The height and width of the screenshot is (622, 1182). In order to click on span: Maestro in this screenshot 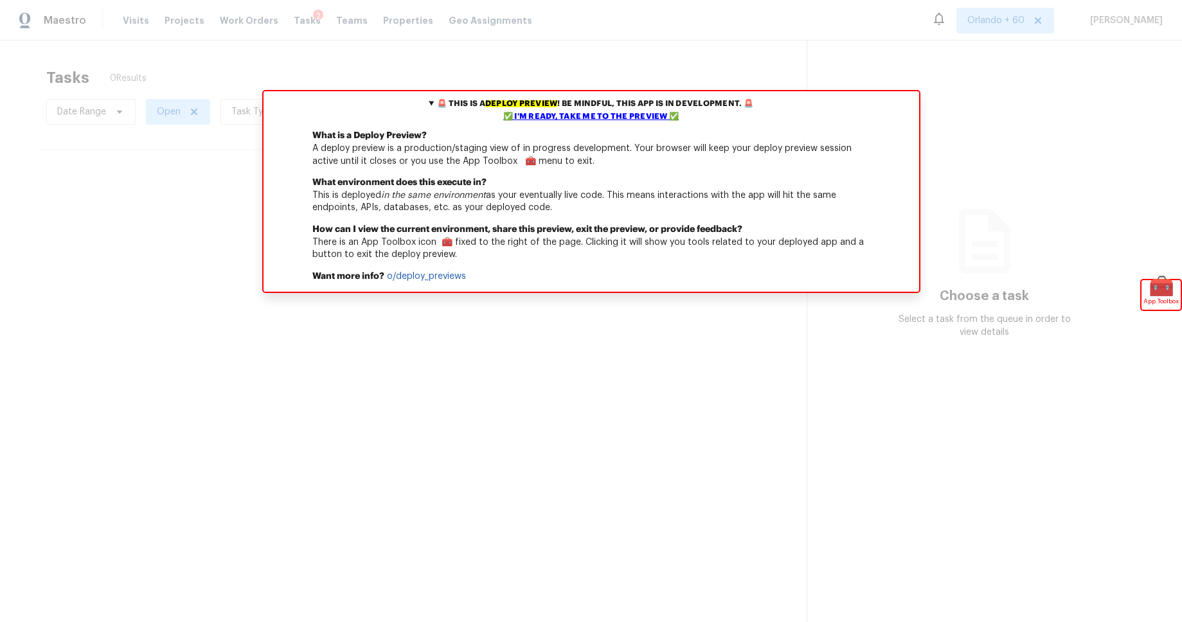, I will do `click(65, 21)`.